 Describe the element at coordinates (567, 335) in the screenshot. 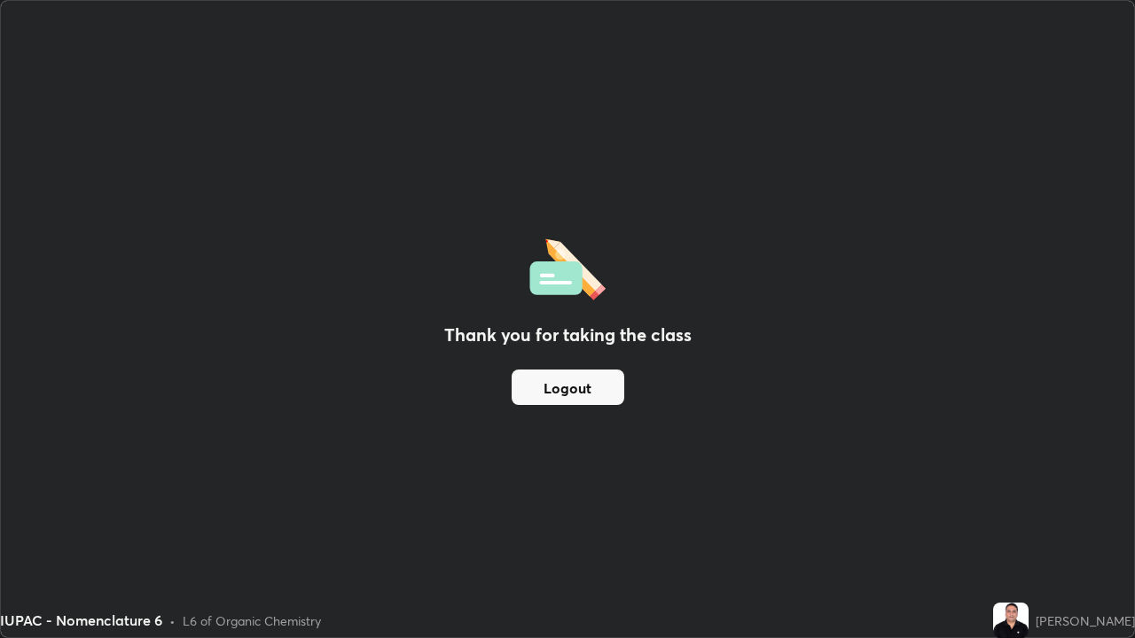

I see `h2: Thank you for taking the class` at that location.